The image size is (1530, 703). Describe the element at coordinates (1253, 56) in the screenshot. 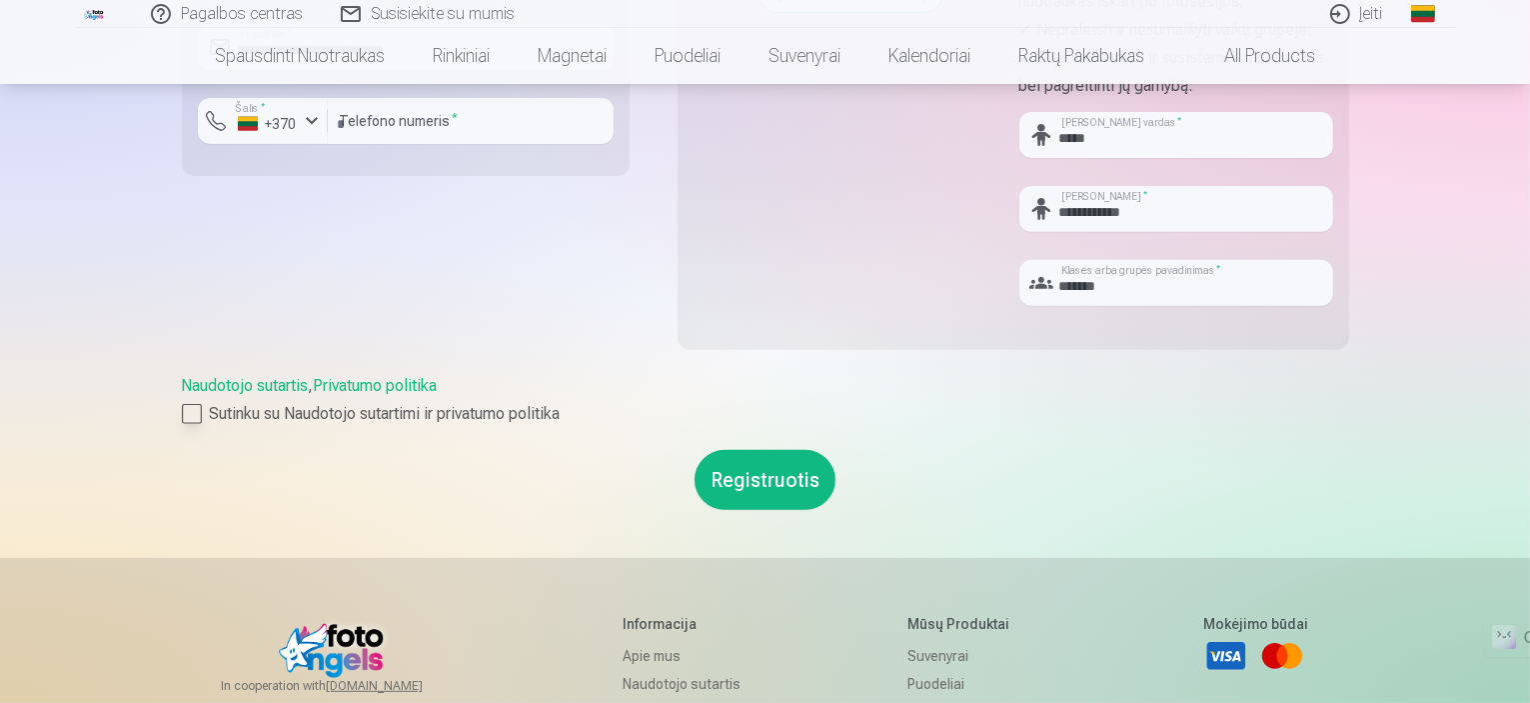

I see `a: All products` at that location.